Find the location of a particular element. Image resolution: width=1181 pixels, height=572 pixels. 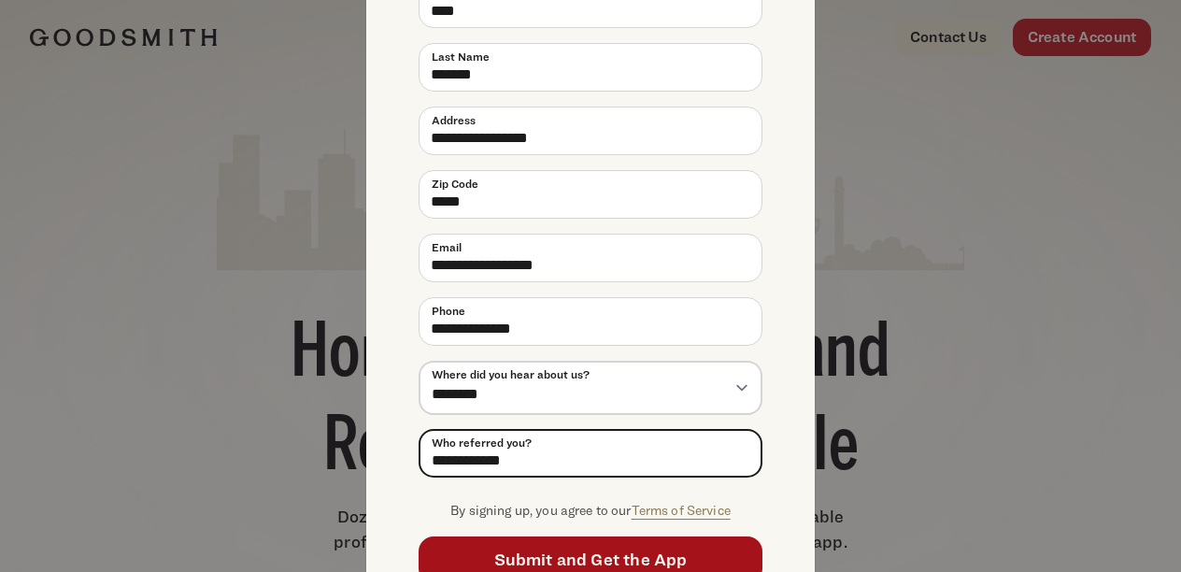

span: Address is located at coordinates (453, 121).